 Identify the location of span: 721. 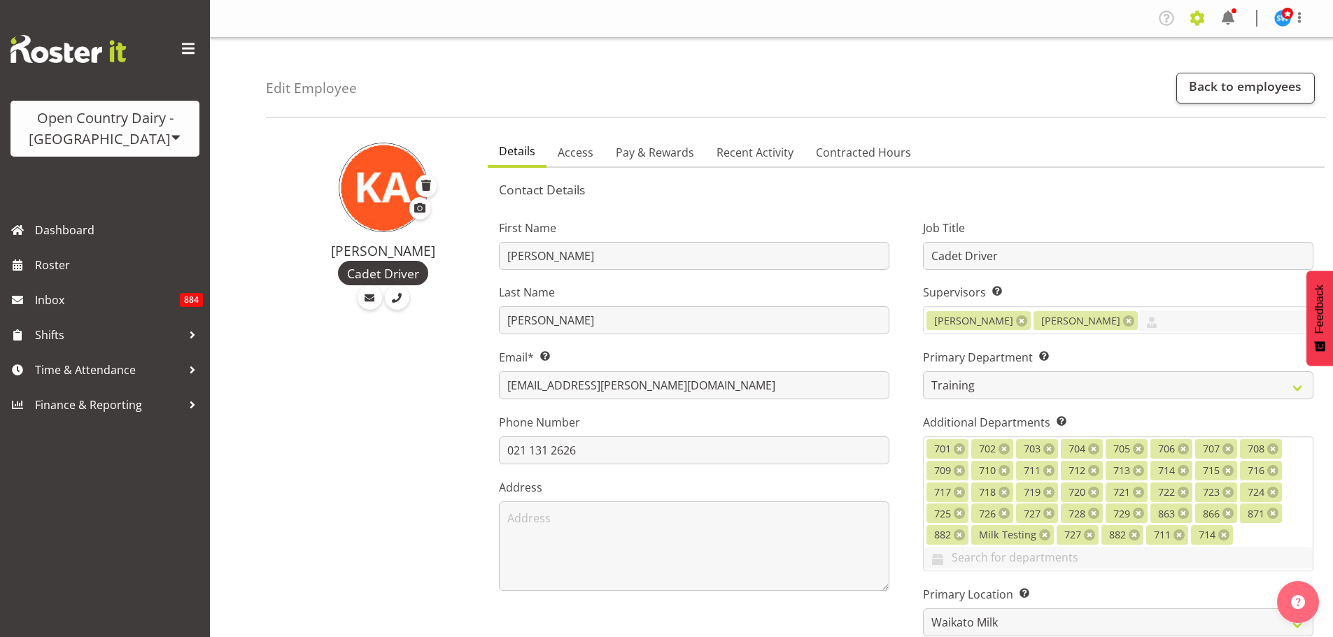
(1122, 493).